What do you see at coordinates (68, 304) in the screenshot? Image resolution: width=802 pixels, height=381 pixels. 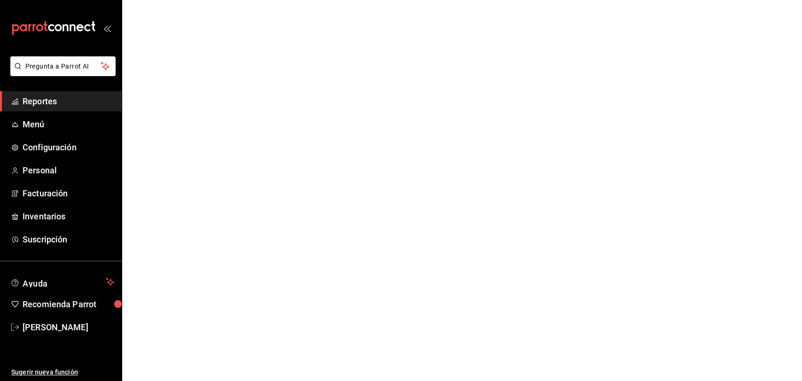 I see `span: Recomienda Parrot` at bounding box center [68, 304].